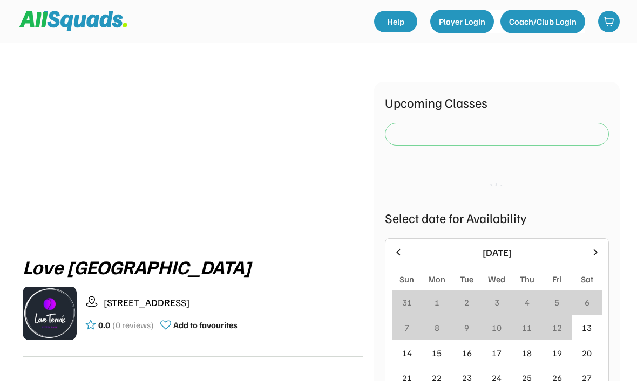  Describe the element at coordinates (436, 303) in the screenshot. I see `div: 1` at that location.